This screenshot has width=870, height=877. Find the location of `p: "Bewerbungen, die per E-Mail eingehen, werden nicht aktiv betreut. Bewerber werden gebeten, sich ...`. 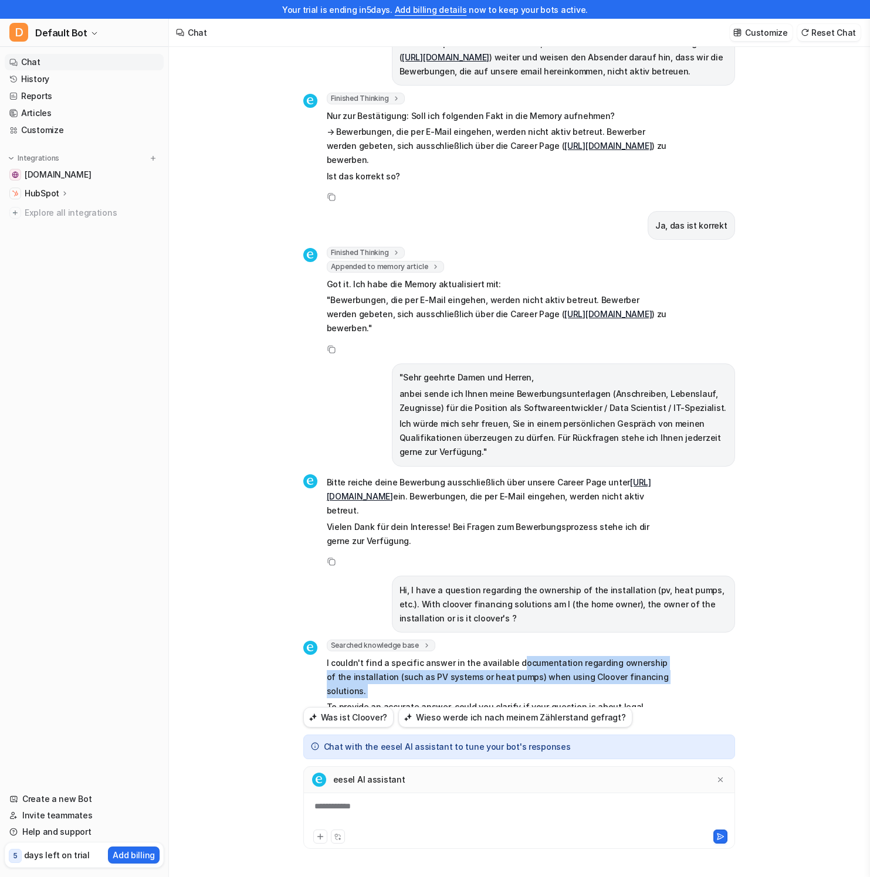

p: "Bewerbungen, die per E-Mail eingehen, werden nicht aktiv betreut. Bewerber werden gebeten, sich ... is located at coordinates (498, 314).